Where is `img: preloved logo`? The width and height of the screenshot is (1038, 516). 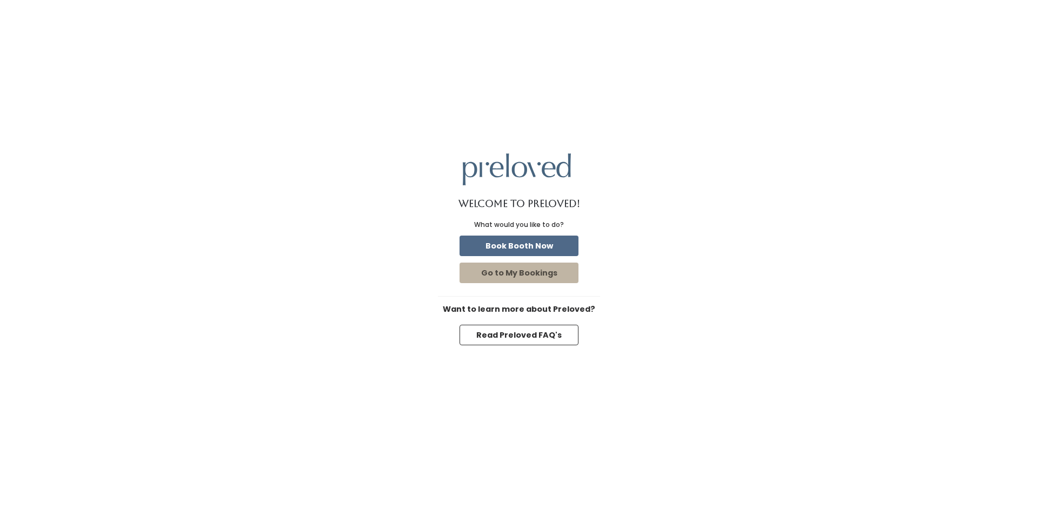 img: preloved logo is located at coordinates (517, 169).